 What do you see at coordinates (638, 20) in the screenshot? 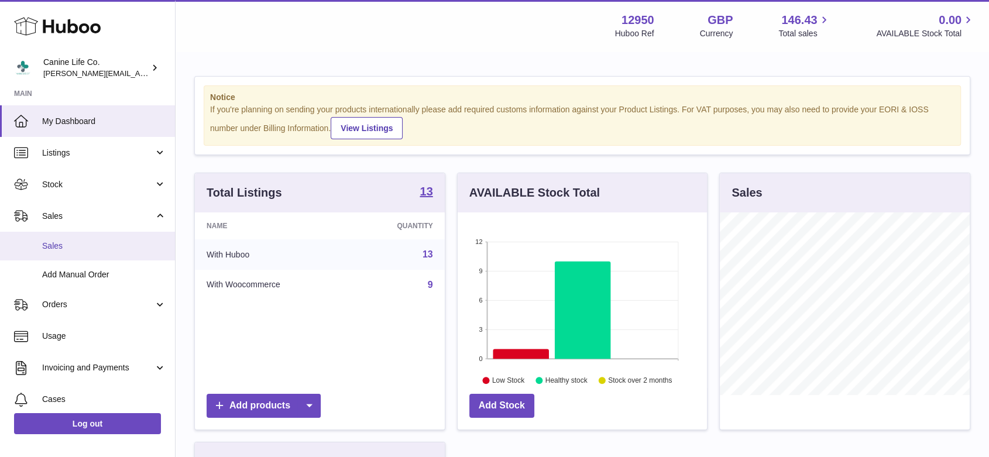
I see `strong: 12950` at bounding box center [638, 20].